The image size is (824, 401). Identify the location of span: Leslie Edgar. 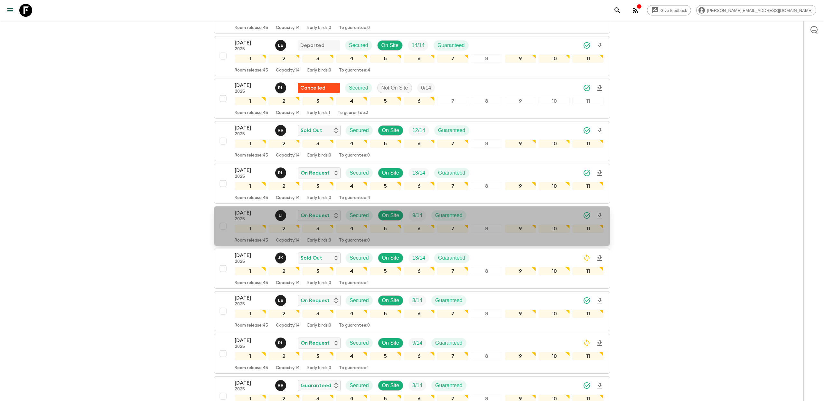
(281, 44).